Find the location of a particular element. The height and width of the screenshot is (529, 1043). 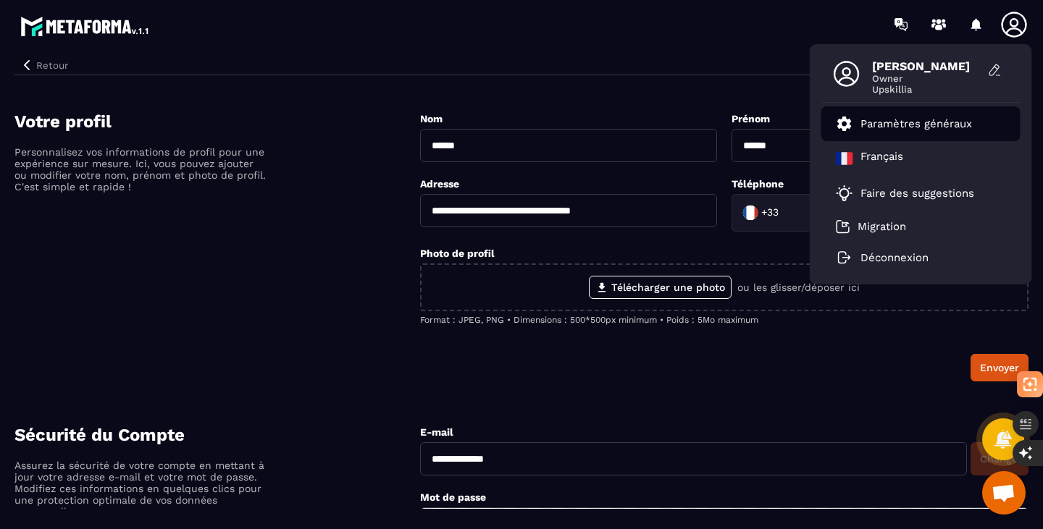

p: Français is located at coordinates (881, 159).